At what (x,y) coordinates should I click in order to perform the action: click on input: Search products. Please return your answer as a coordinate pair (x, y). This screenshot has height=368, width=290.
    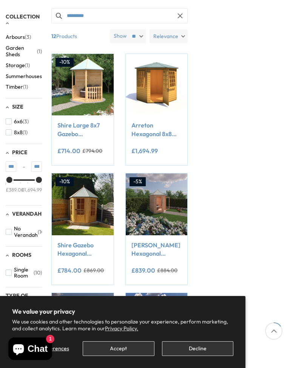
    Looking at the image, I should click on (119, 16).